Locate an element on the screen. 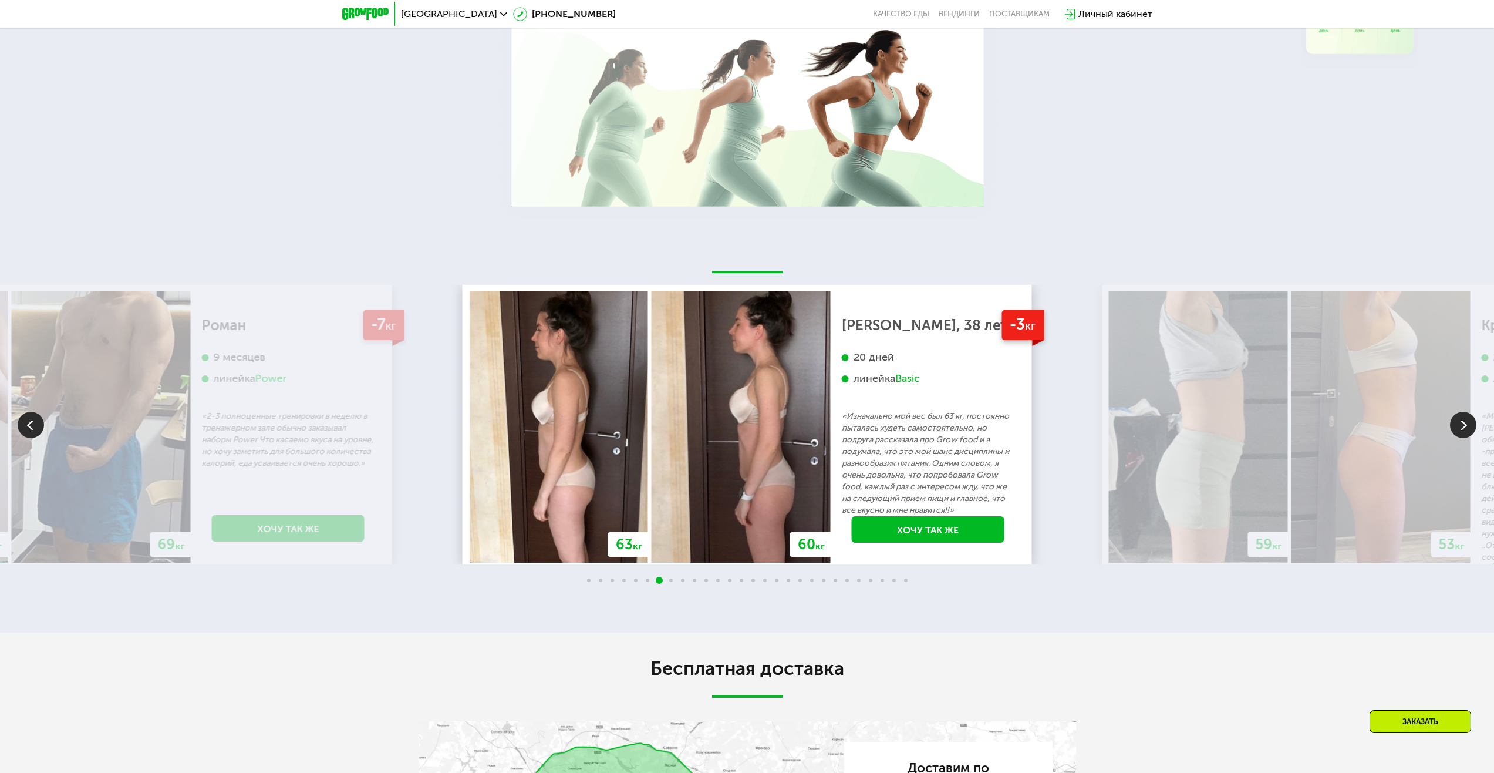 The height and width of the screenshot is (773, 1494). div: 9 месяцев is located at coordinates (288, 357).